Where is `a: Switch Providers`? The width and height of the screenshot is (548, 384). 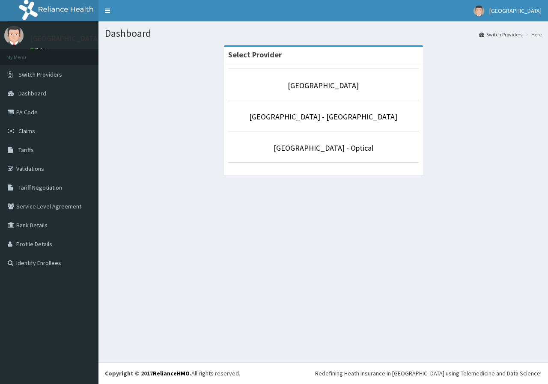
a: Switch Providers is located at coordinates (500, 34).